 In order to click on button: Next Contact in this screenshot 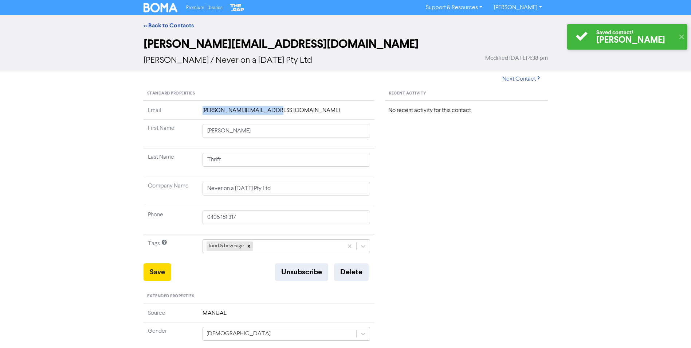, I will do `click(522, 79)`.